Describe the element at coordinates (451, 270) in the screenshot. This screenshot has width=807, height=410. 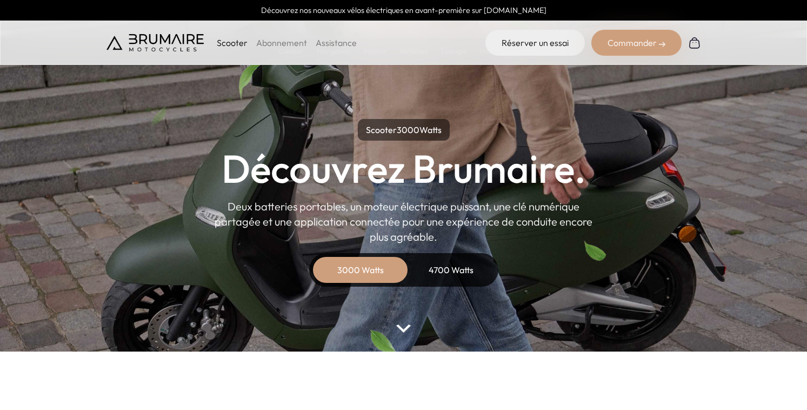
I see `div: 4700 Watts` at that location.